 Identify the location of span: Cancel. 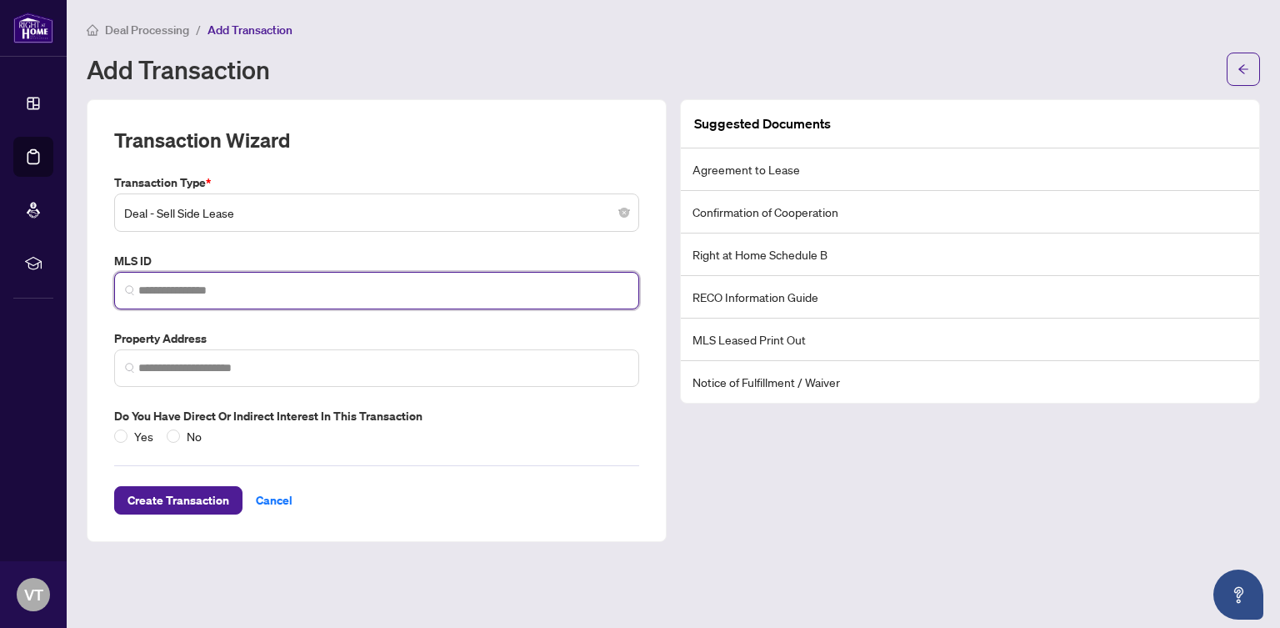
(274, 500).